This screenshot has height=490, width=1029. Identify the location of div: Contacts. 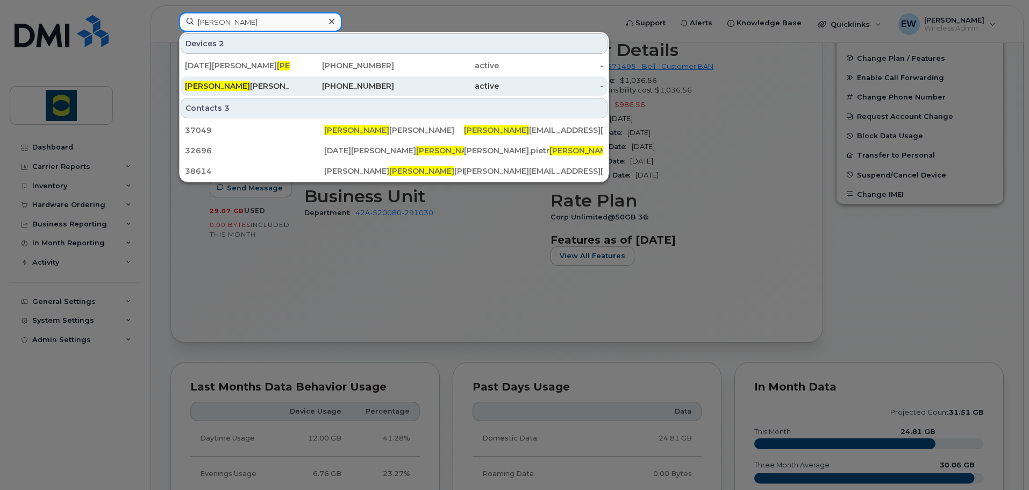
(394, 108).